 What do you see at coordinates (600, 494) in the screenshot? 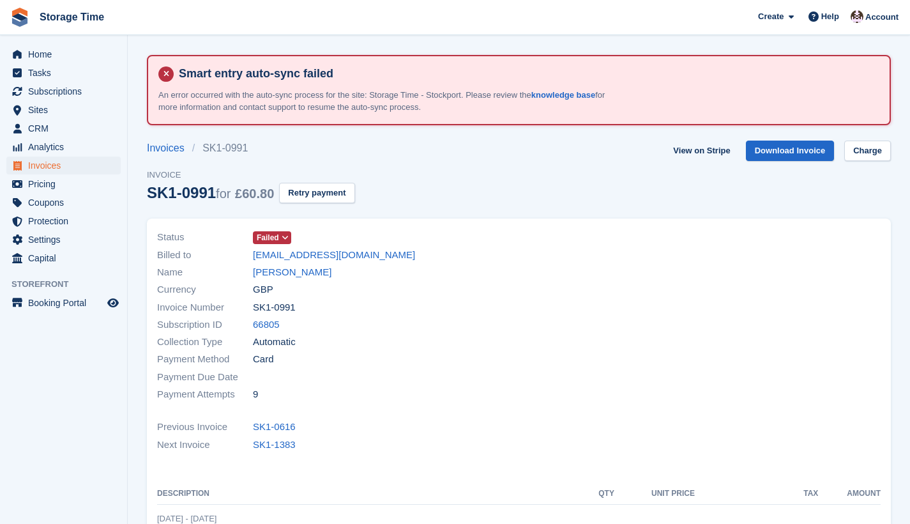
I see `th: QTY` at bounding box center [600, 494].